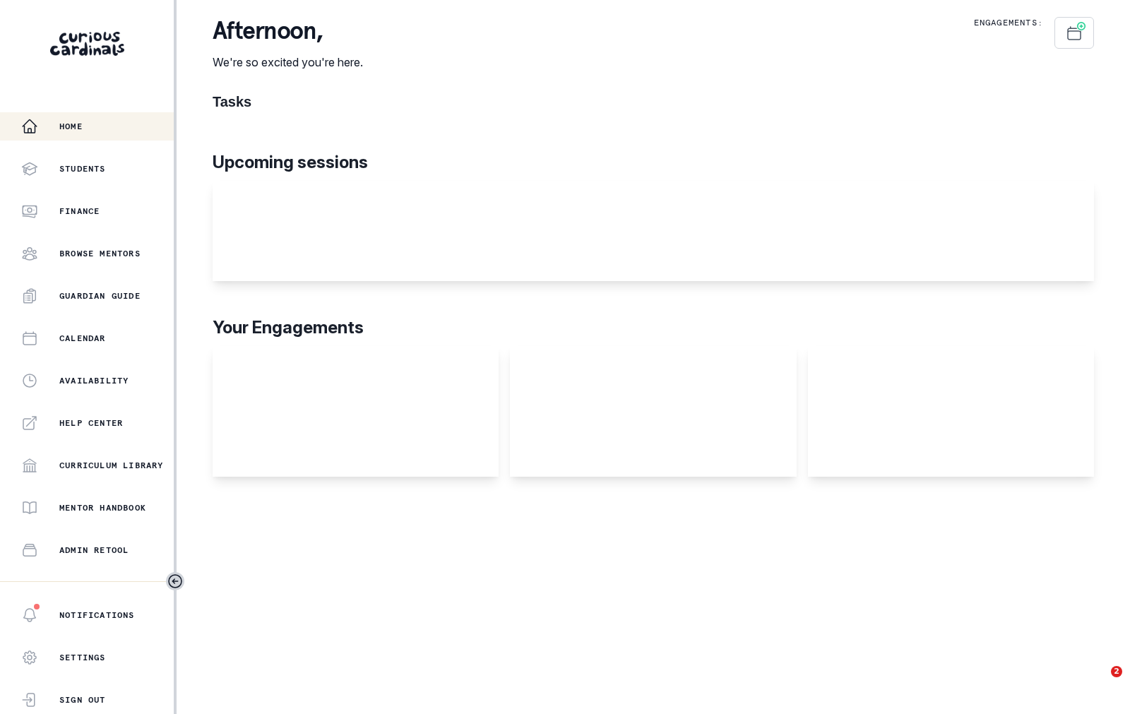 Image resolution: width=1130 pixels, height=714 pixels. What do you see at coordinates (83, 338) in the screenshot?
I see `p: Calendar` at bounding box center [83, 338].